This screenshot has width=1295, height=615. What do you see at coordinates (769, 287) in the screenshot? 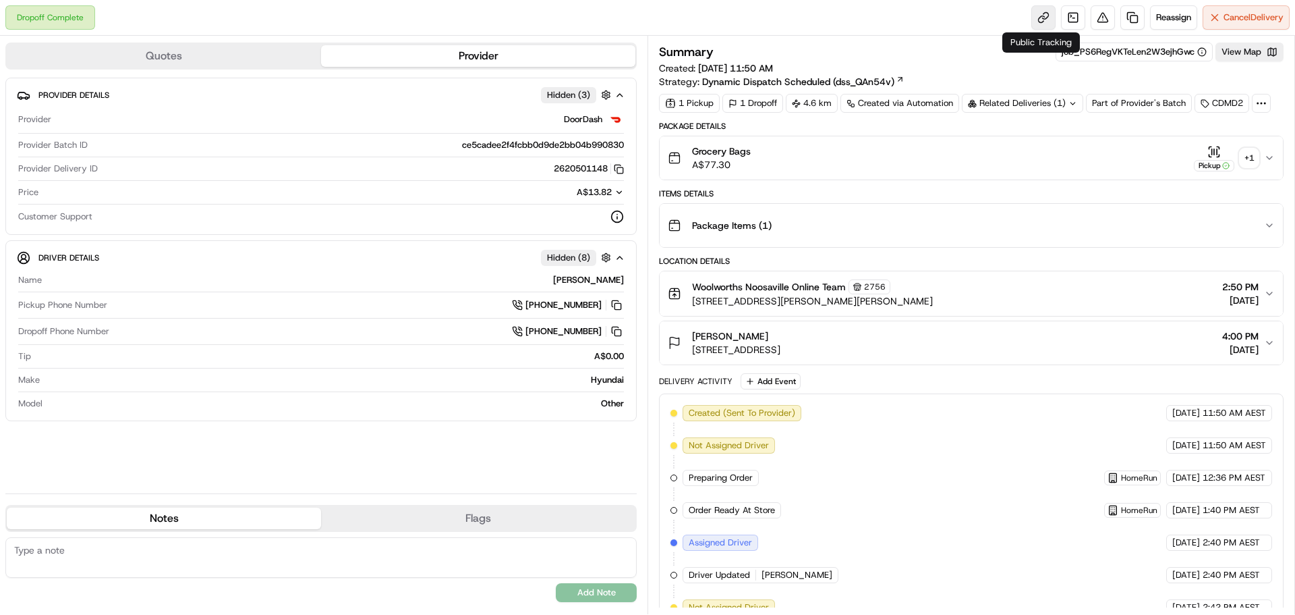
I see `span: Woolworths Noosaville Online Team` at bounding box center [769, 287].